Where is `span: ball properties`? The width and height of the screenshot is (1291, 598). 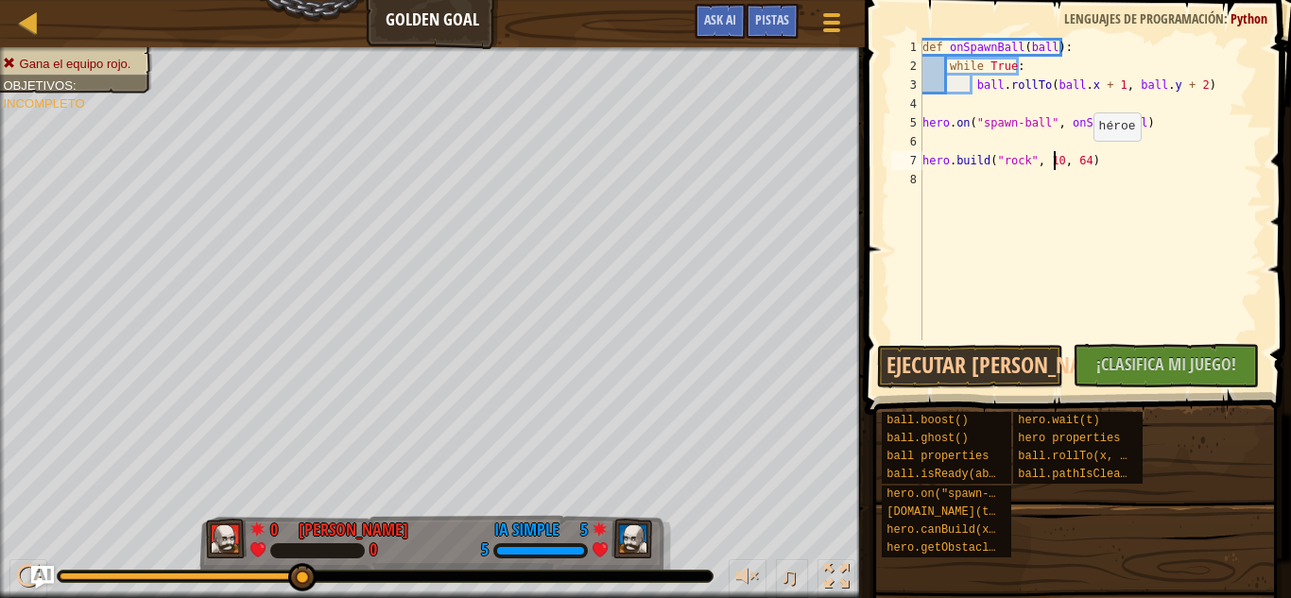
span: ball properties is located at coordinates (937, 456).